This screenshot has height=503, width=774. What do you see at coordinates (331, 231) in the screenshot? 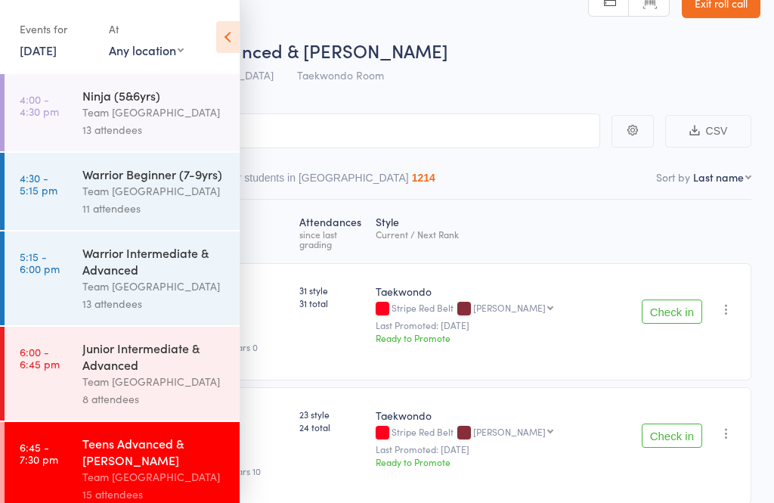
I see `div: Atten­dances` at bounding box center [331, 231].